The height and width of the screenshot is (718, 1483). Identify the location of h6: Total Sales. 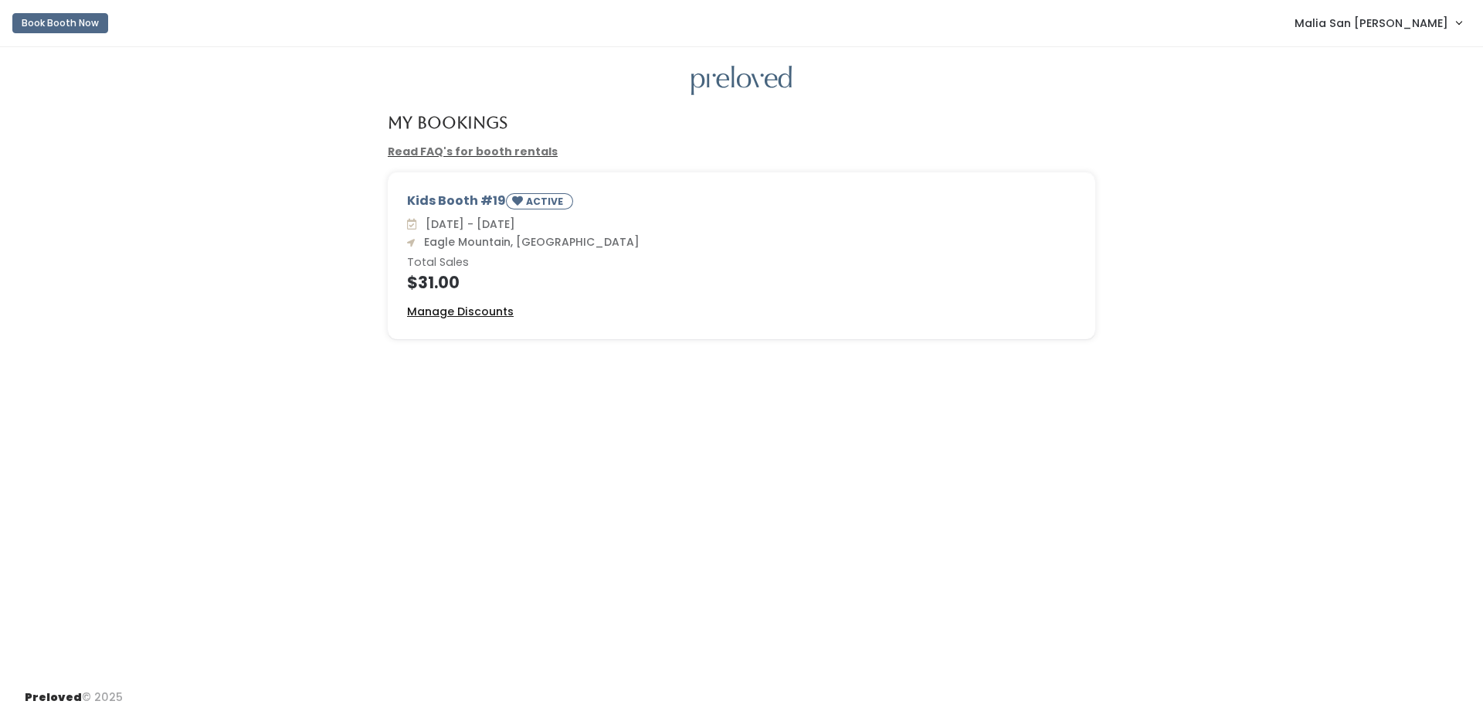
(742, 263).